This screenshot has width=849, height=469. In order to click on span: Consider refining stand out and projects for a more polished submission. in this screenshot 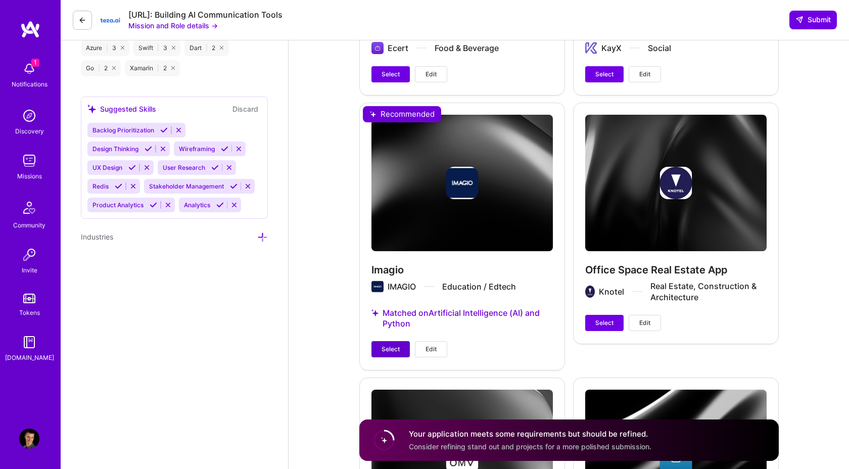, I will do `click(530, 446)`.